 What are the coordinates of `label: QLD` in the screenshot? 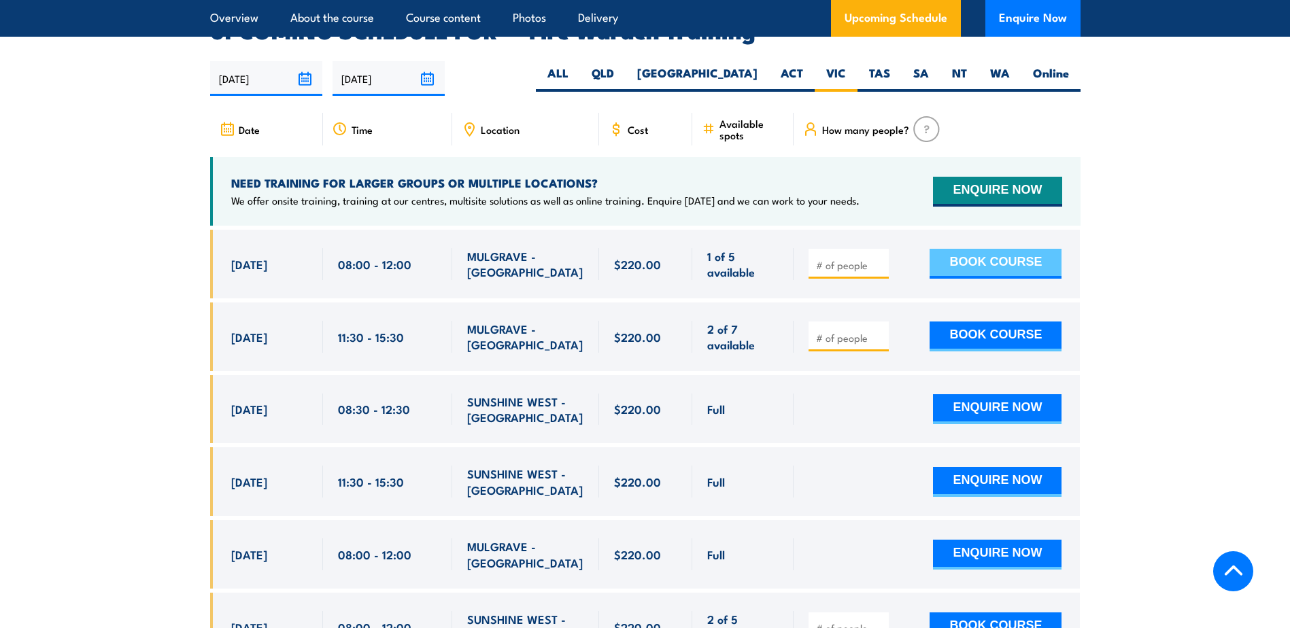 It's located at (603, 78).